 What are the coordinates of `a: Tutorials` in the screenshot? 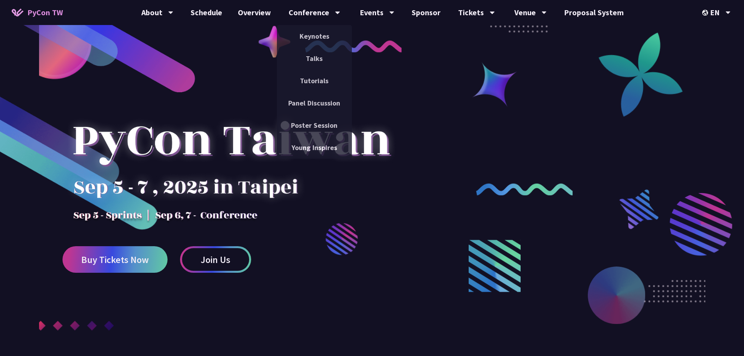 It's located at (314, 80).